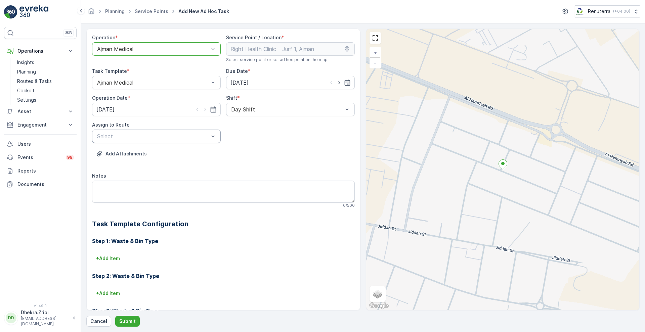 Image resolution: width=645 pixels, height=332 pixels. Describe the element at coordinates (45, 91) in the screenshot. I see `a: Cockpit` at that location.